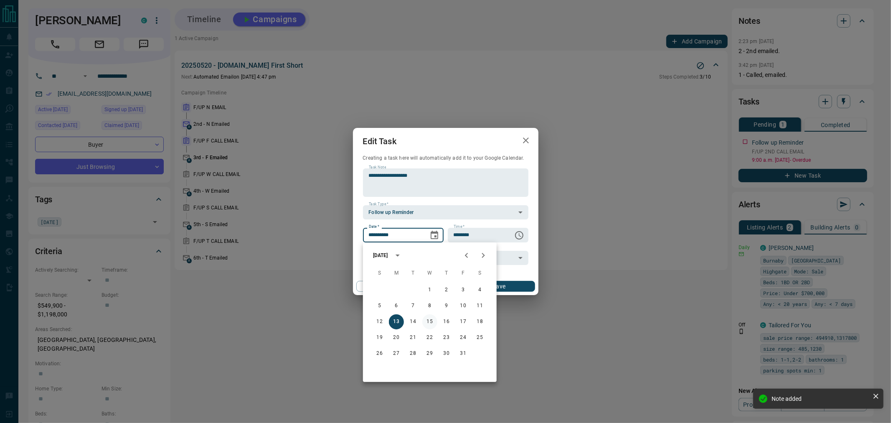 Image resolution: width=891 pixels, height=423 pixels. What do you see at coordinates (480, 290) in the screenshot?
I see `button: 4` at bounding box center [480, 290].